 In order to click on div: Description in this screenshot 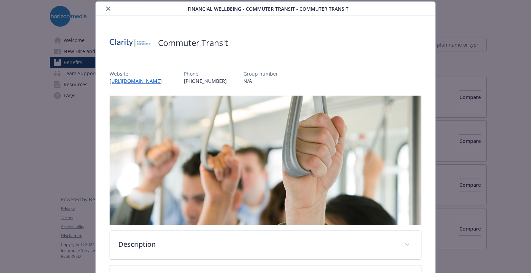, I will do `click(265, 245)`.